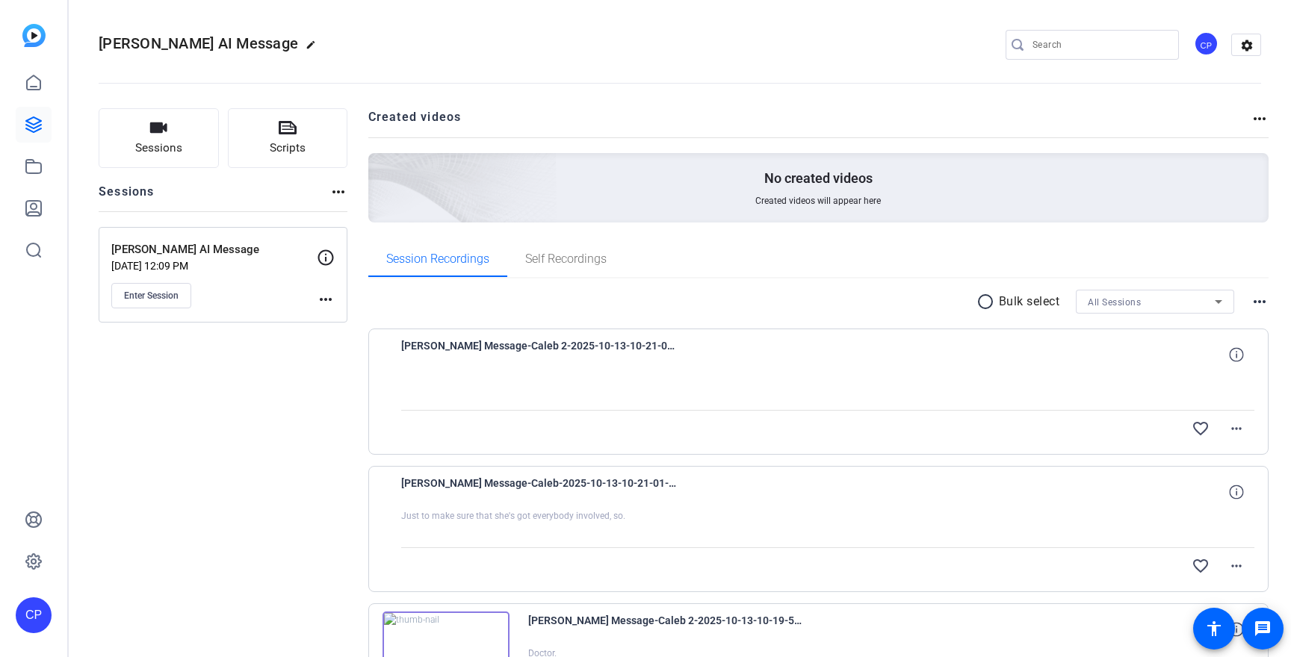 The image size is (1291, 657). I want to click on span: Session Recordings, so click(438, 259).